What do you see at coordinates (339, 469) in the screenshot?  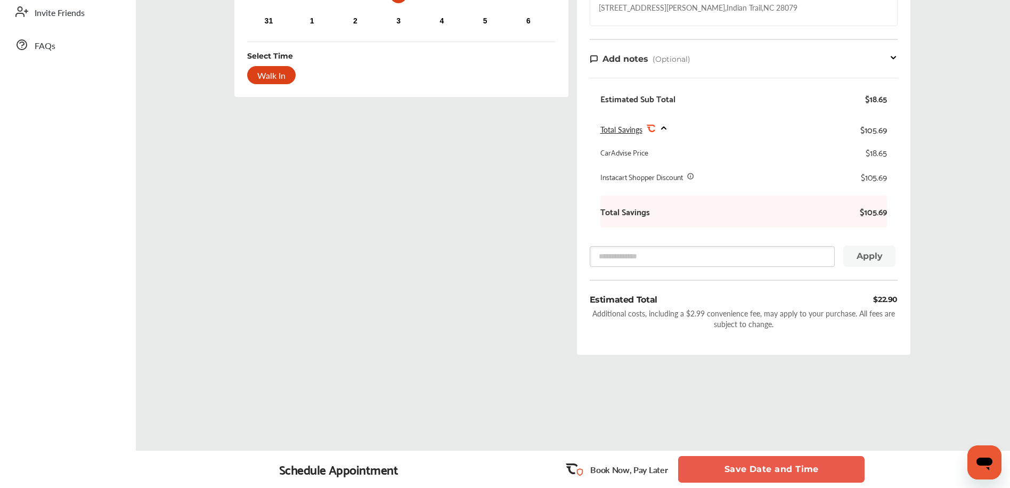 I see `div: Schedule Appointment` at bounding box center [339, 469].